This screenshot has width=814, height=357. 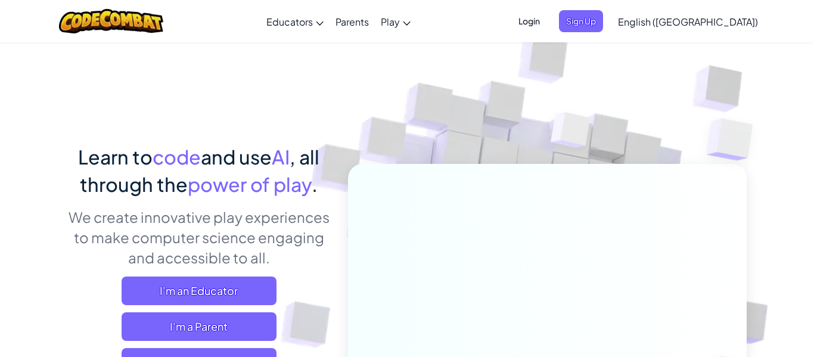 What do you see at coordinates (111, 21) in the screenshot?
I see `img: CodeCombat logo` at bounding box center [111, 21].